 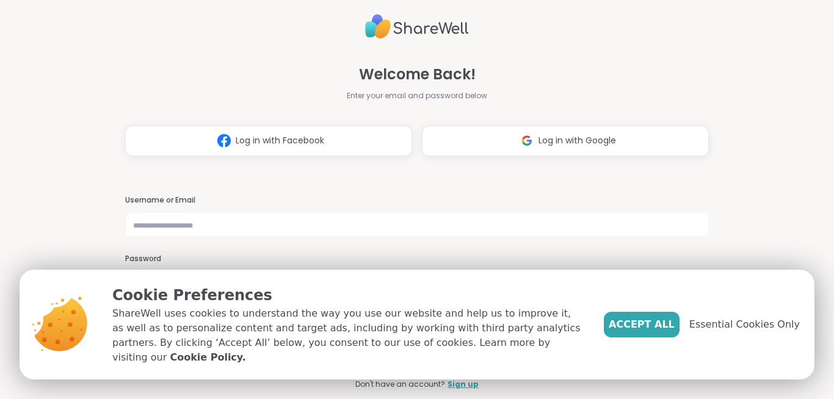 I want to click on h3: Username or Email, so click(x=417, y=200).